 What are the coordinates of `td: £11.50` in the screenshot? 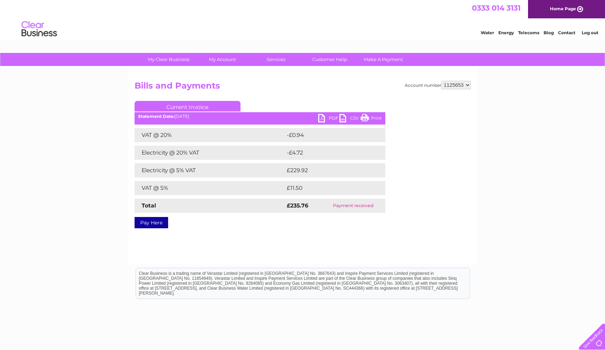 It's located at (327, 188).